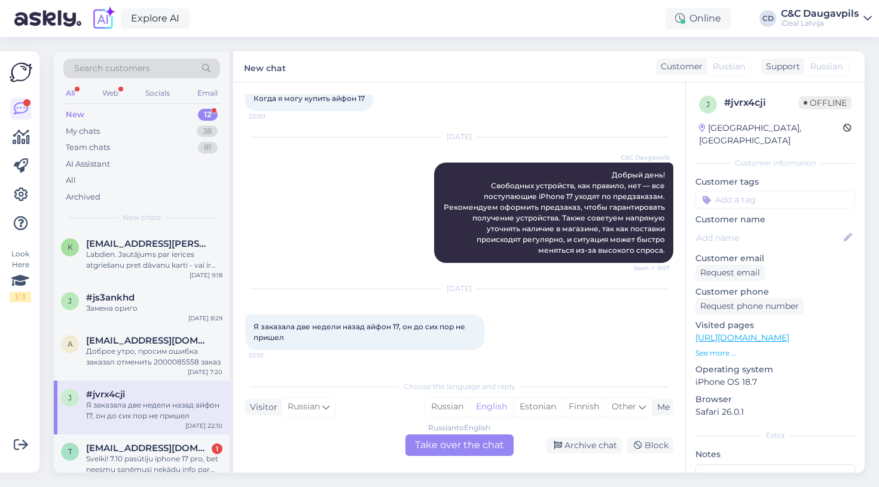 This screenshot has height=487, width=879. I want to click on div: Extra, so click(775, 436).